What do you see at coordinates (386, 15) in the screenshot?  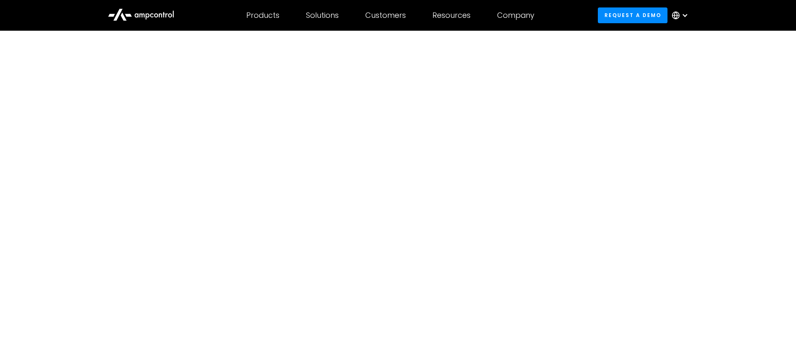 I see `div: Customers` at bounding box center [386, 15].